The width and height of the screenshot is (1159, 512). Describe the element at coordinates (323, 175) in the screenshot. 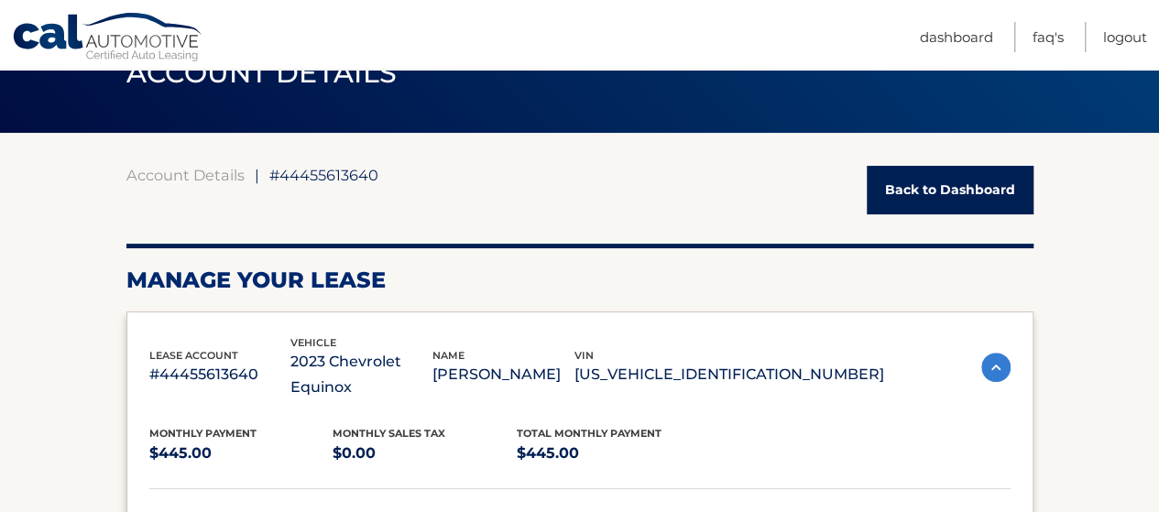

I see `span: #44455613640` at that location.